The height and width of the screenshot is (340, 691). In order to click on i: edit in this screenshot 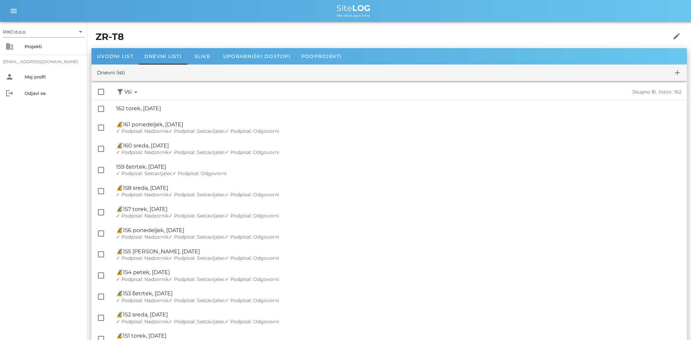, I will do `click(676, 36)`.